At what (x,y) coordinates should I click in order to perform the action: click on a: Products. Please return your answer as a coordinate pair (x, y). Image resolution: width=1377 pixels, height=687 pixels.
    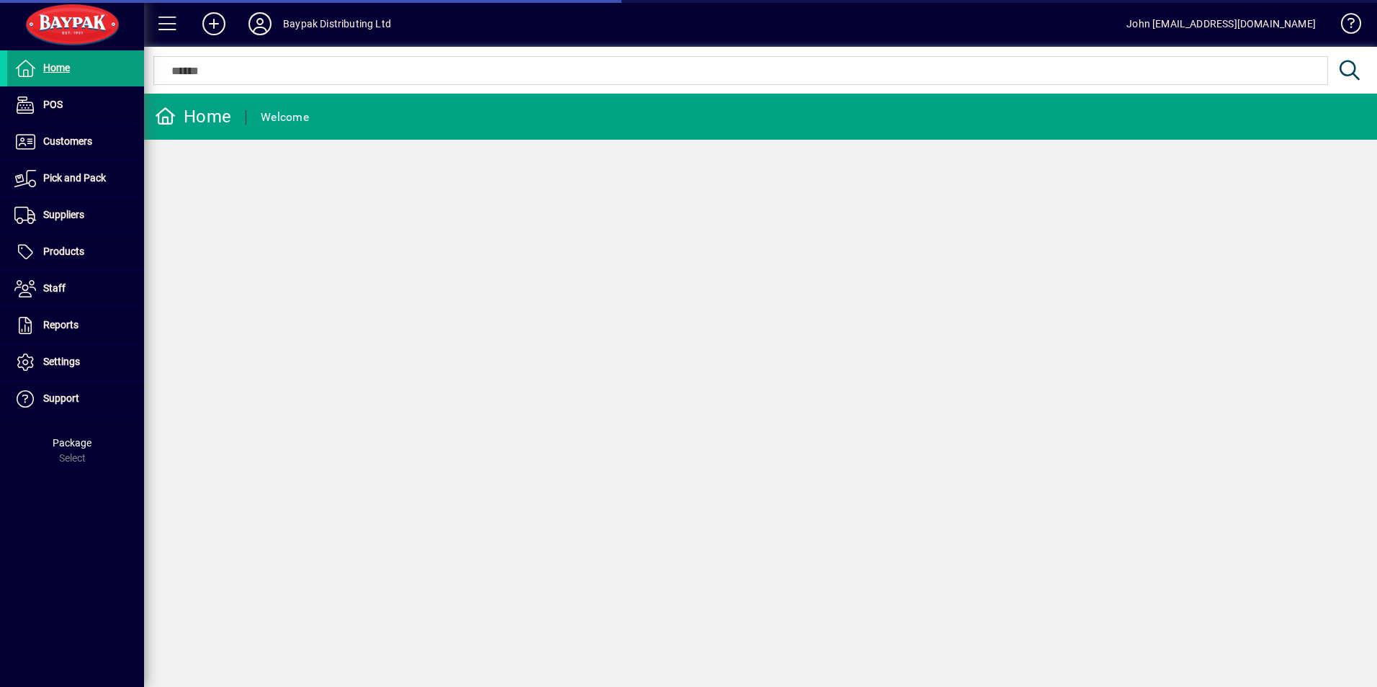
    Looking at the image, I should click on (76, 252).